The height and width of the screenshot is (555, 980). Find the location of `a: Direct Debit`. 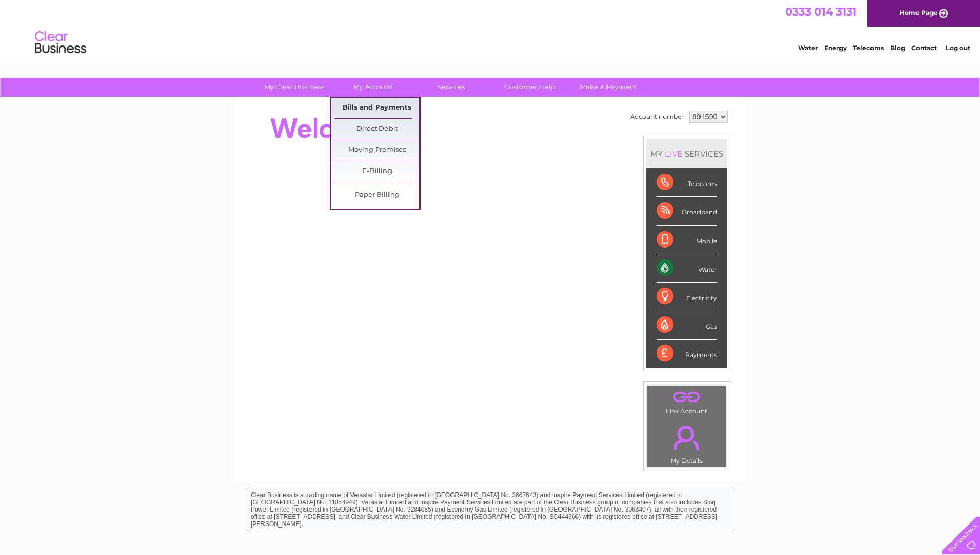

a: Direct Debit is located at coordinates (377, 129).